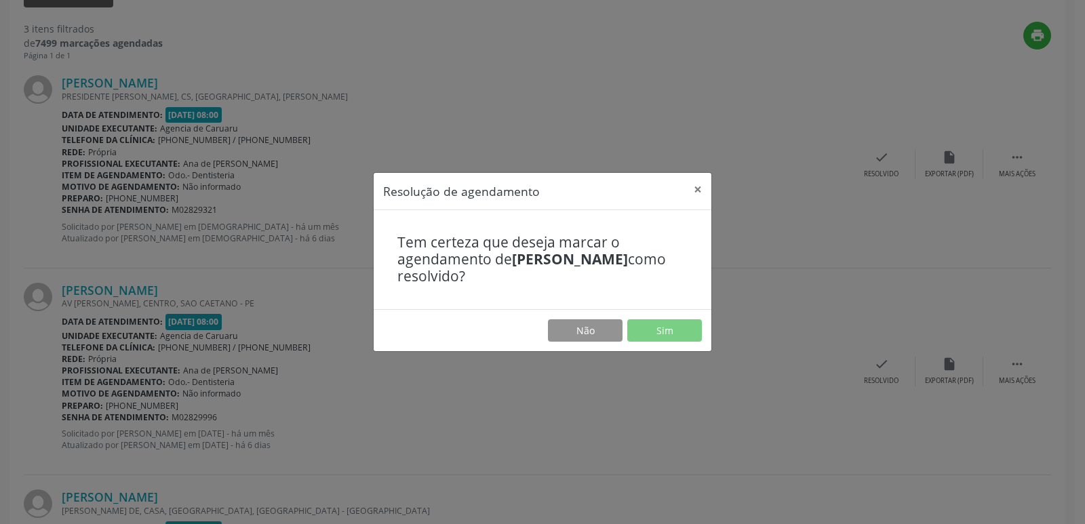 This screenshot has height=524, width=1085. I want to click on h5: Resolução de agendamento, so click(461, 191).